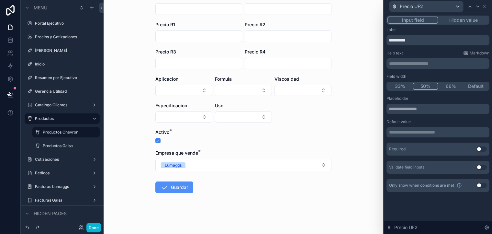 The image size is (492, 234). Describe the element at coordinates (426, 86) in the screenshot. I see `button: 50%` at that location.